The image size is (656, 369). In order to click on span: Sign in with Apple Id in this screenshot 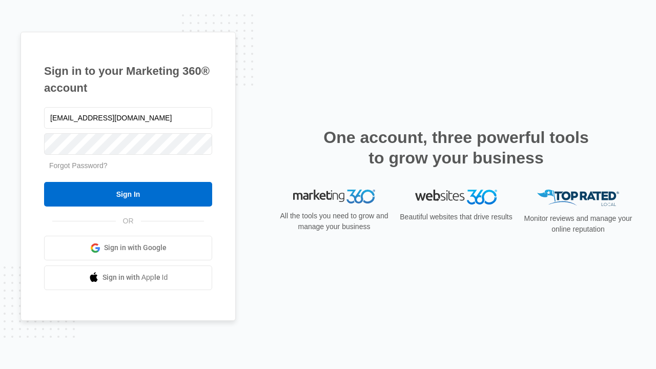, I will do `click(135, 277)`.